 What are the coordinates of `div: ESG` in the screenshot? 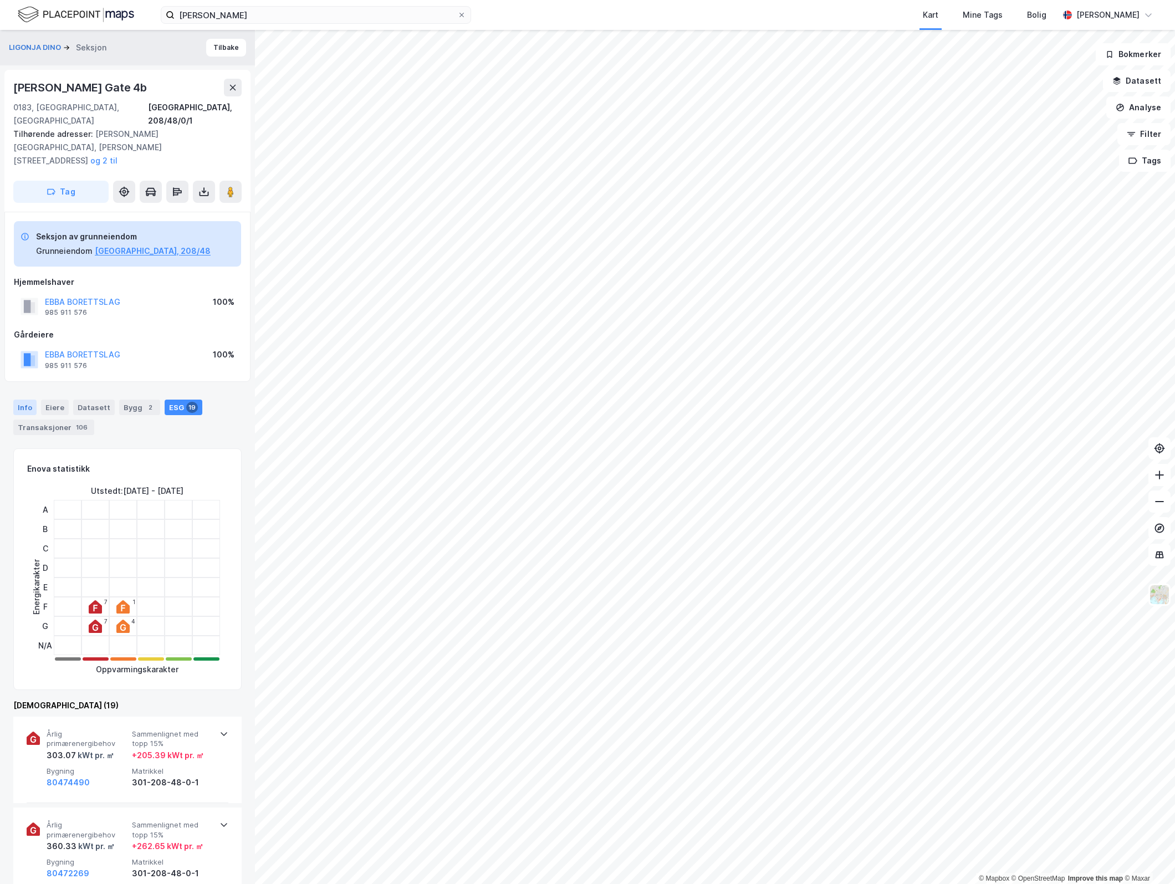 It's located at (184, 408).